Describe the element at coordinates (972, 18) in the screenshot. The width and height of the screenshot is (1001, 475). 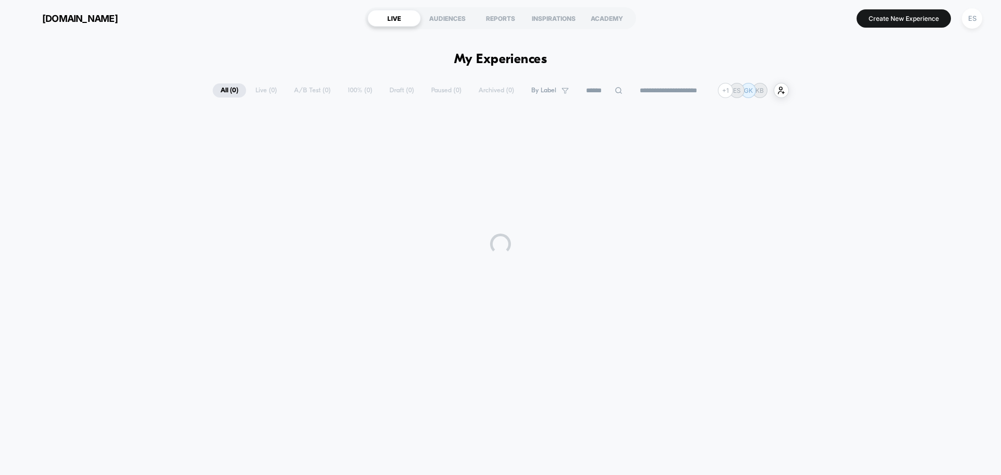
I see `button: ES` at that location.